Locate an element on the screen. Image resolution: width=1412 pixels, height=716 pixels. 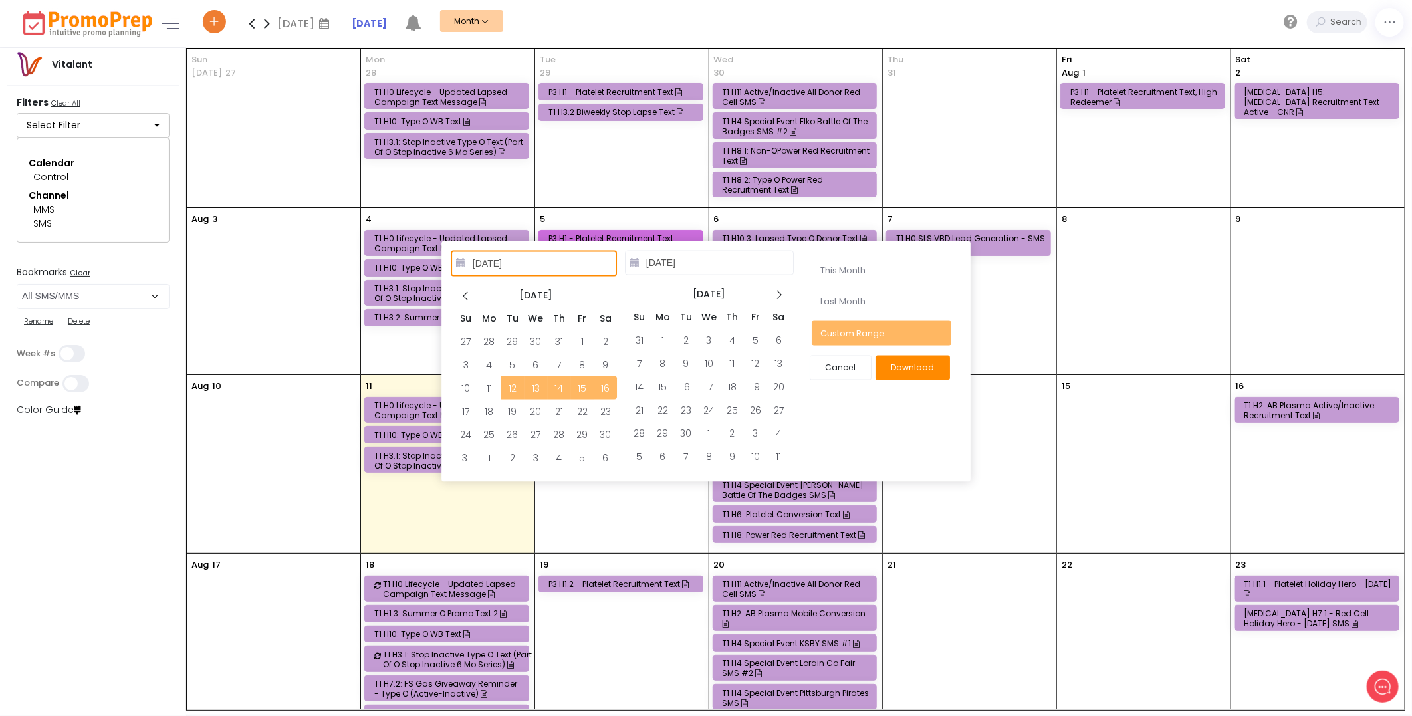
th: Tu is located at coordinates (512, 318).